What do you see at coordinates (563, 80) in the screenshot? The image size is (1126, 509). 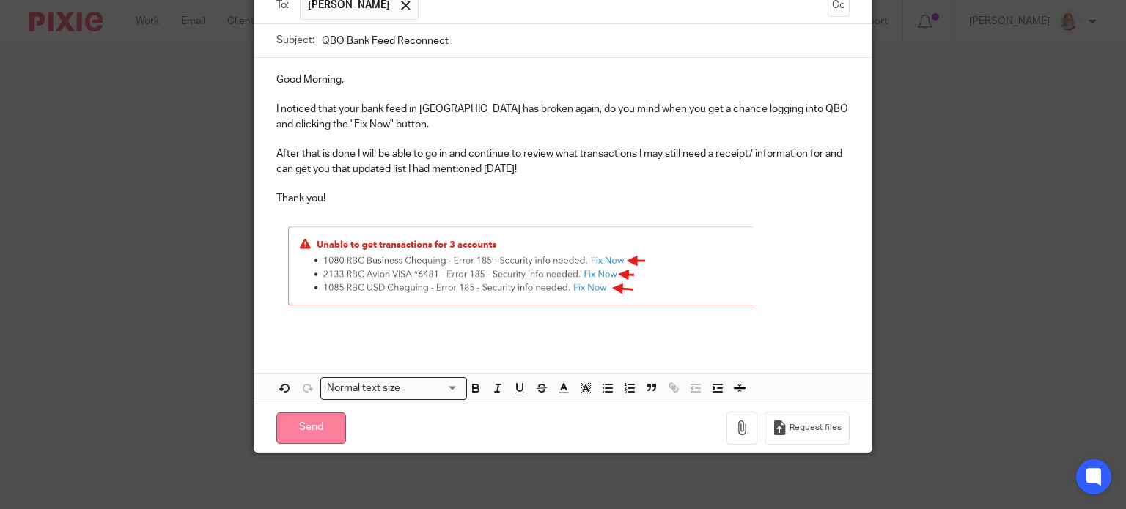 I see `p: Good Morning,` at bounding box center [563, 80].